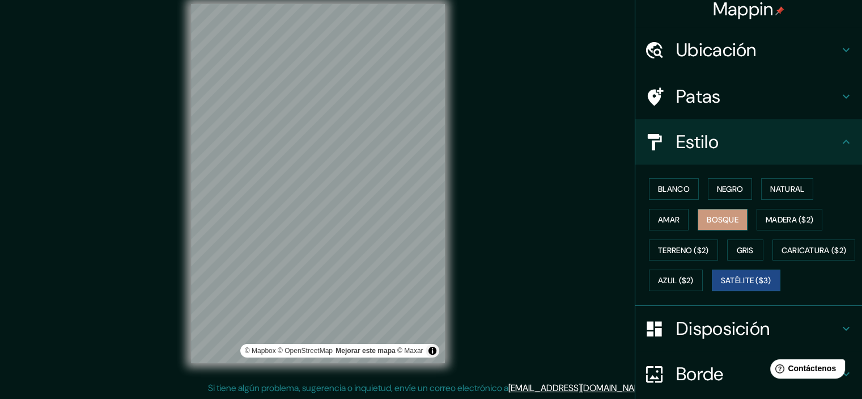 Image resolution: width=862 pixels, height=399 pixels. Describe the element at coordinates (50, 14) in the screenshot. I see `font: Contáctenos` at that location.